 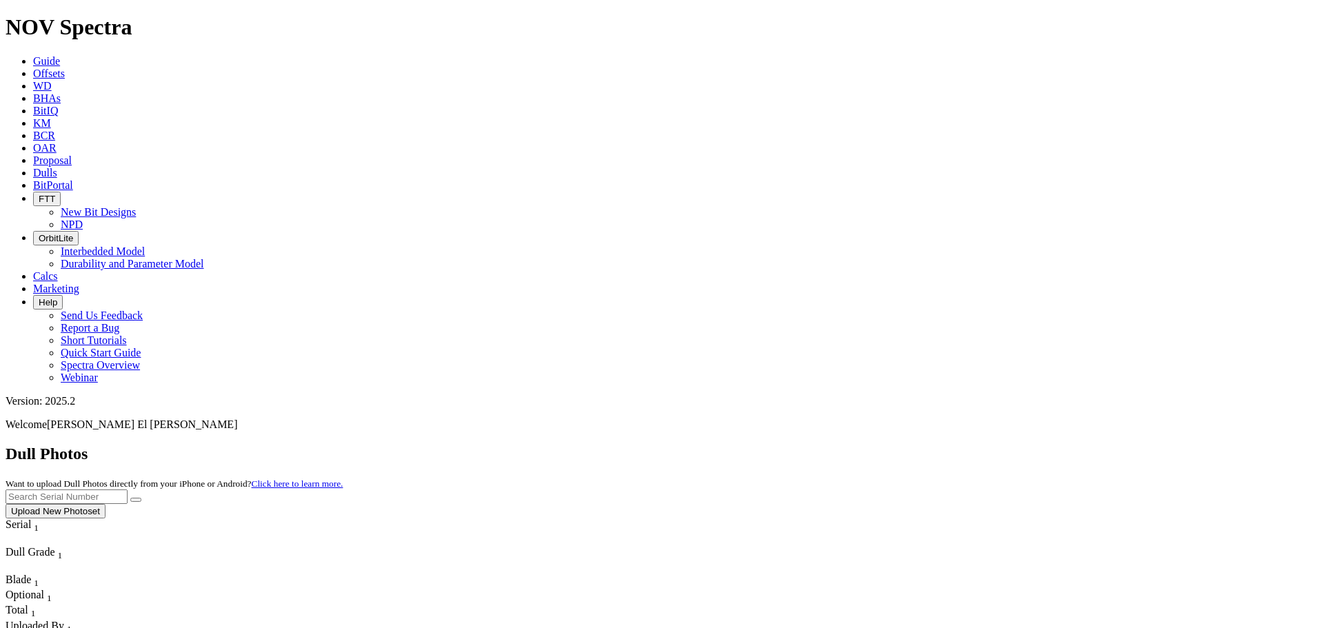 What do you see at coordinates (46, 61) in the screenshot?
I see `a: Guide` at bounding box center [46, 61].